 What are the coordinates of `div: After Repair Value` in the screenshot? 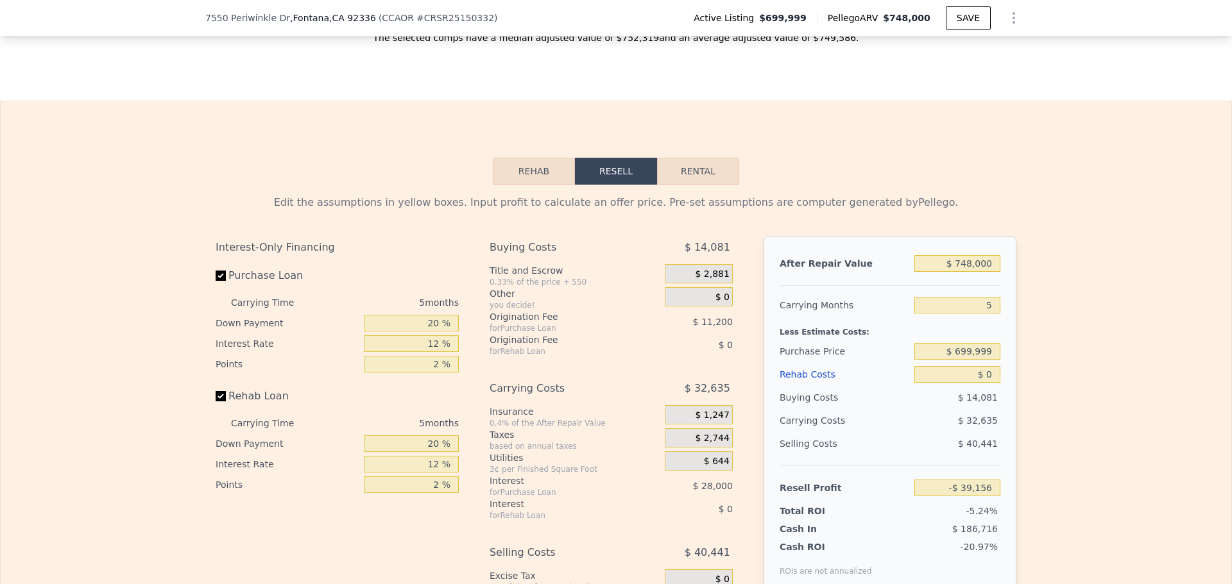 It's located at (844, 264).